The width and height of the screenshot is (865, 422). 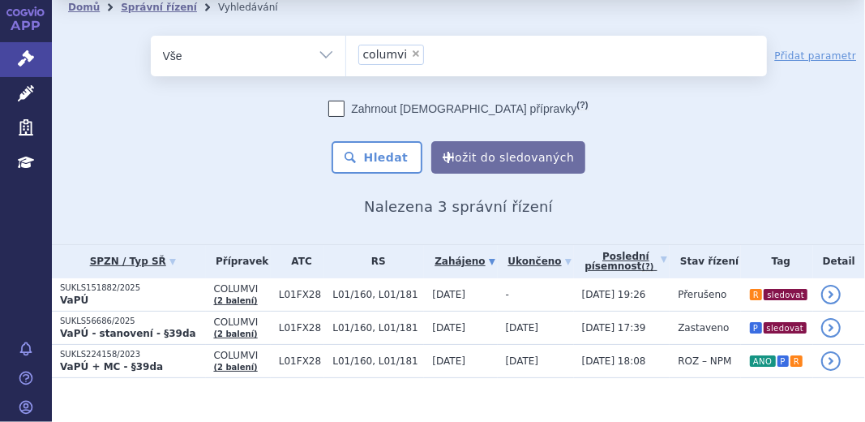 I want to click on th: Stav řízení, so click(x=705, y=261).